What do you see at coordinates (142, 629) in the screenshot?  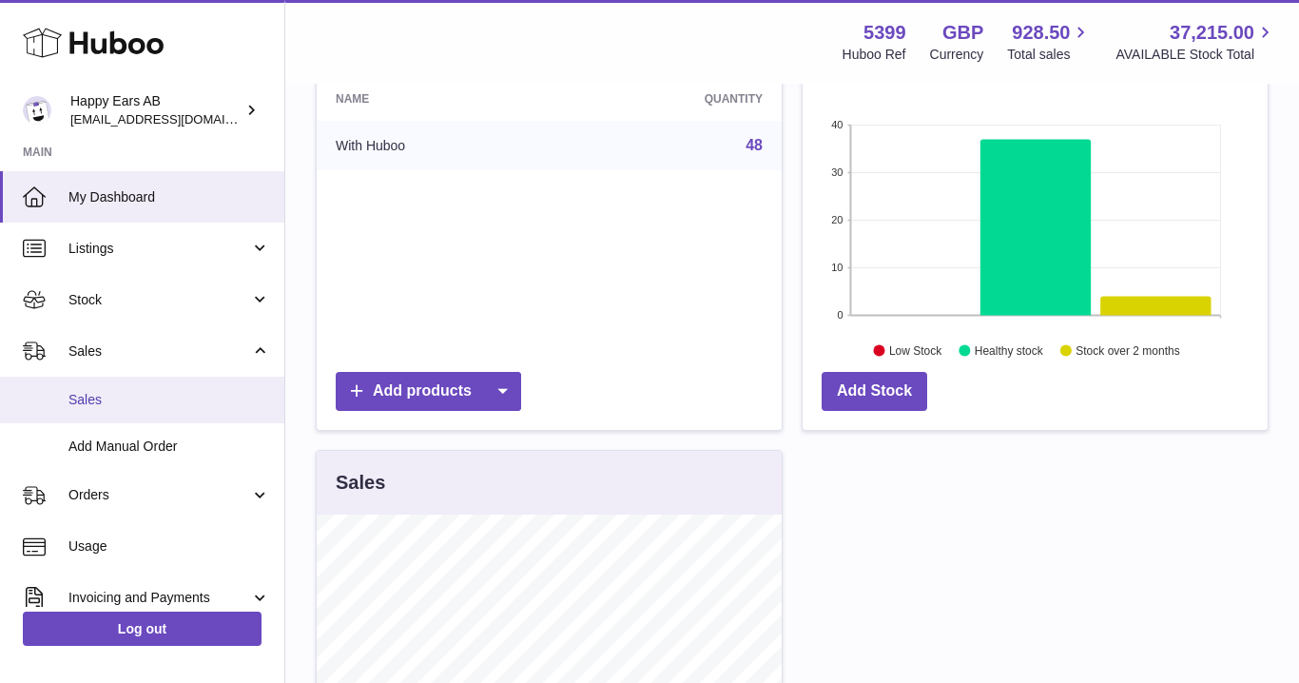 I see `a: Log out` at bounding box center [142, 629].